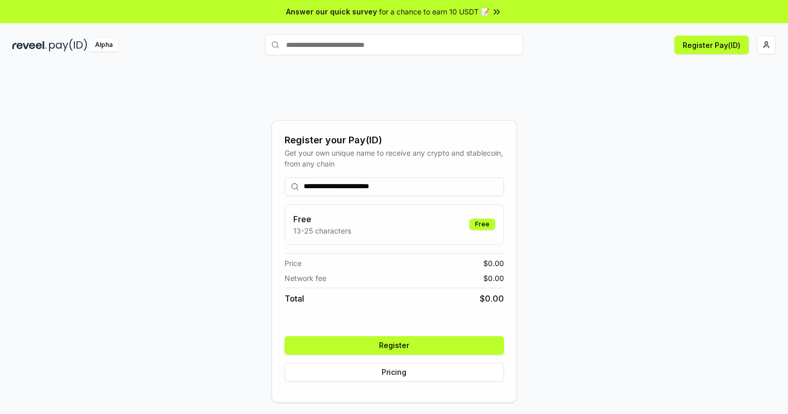 Image resolution: width=788 pixels, height=414 pixels. I want to click on span: Total, so click(294, 299).